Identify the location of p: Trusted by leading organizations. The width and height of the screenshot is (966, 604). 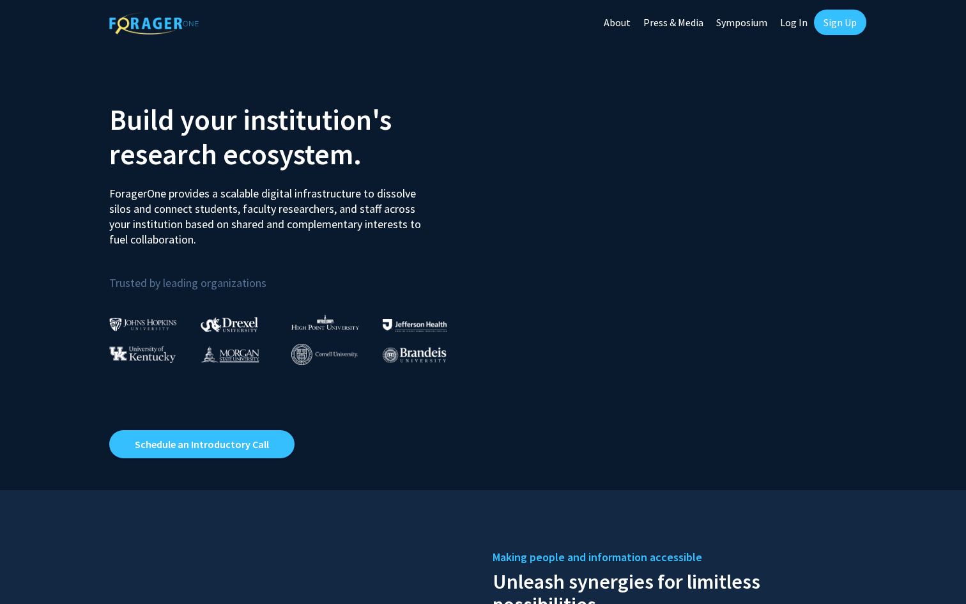
(291, 275).